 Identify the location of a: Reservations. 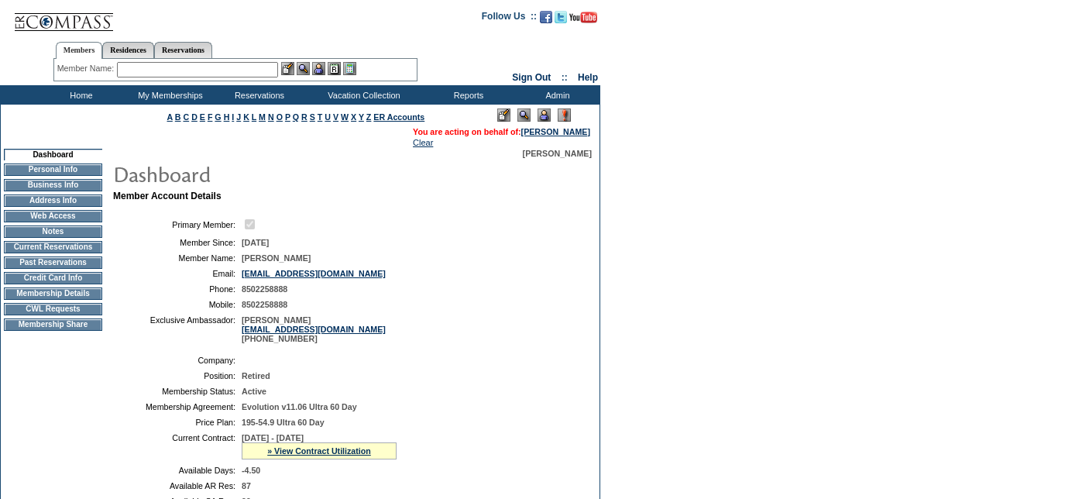
(183, 50).